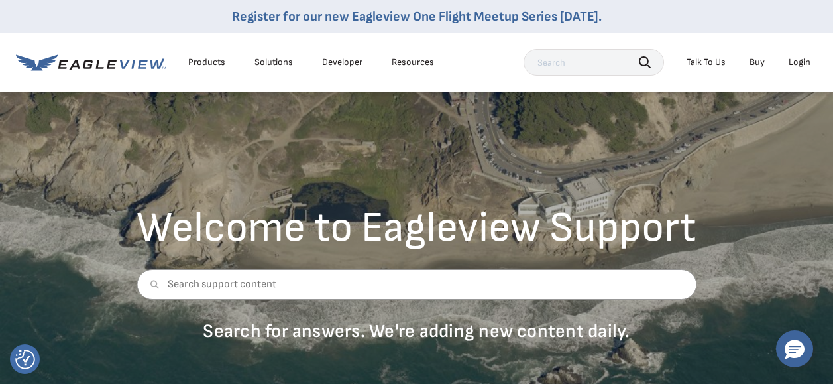 The height and width of the screenshot is (384, 833). Describe the element at coordinates (416, 228) in the screenshot. I see `h2: Welcome to Eagleview Support` at that location.